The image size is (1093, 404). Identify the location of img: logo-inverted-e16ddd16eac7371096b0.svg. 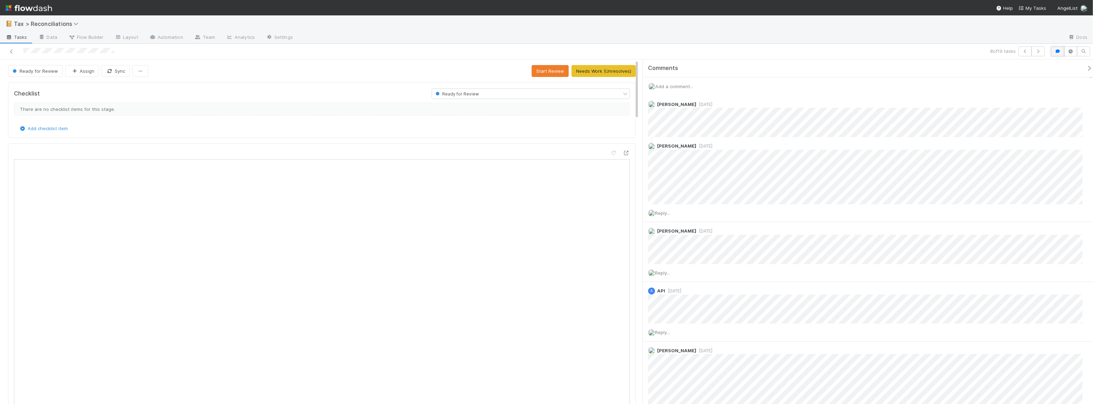
(29, 8).